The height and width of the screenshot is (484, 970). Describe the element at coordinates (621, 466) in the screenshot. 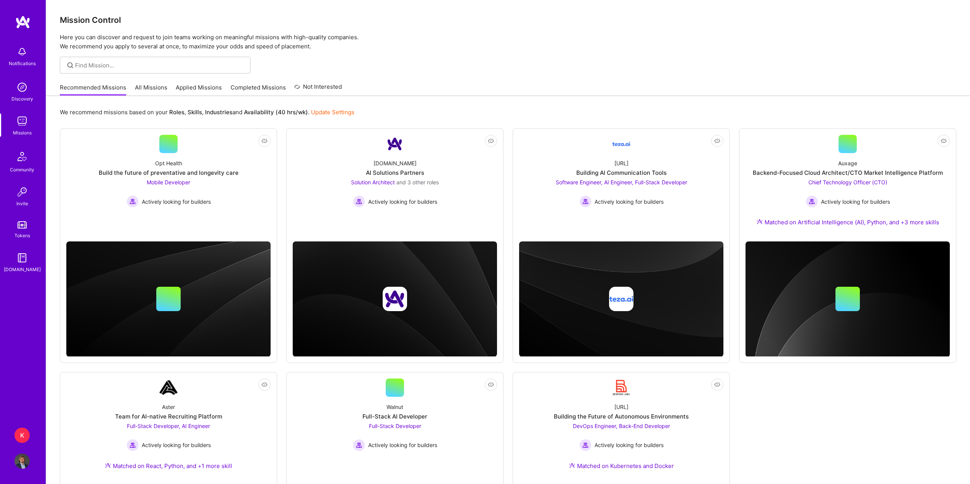

I see `div: Matched on Kubernetes and Docker` at that location.